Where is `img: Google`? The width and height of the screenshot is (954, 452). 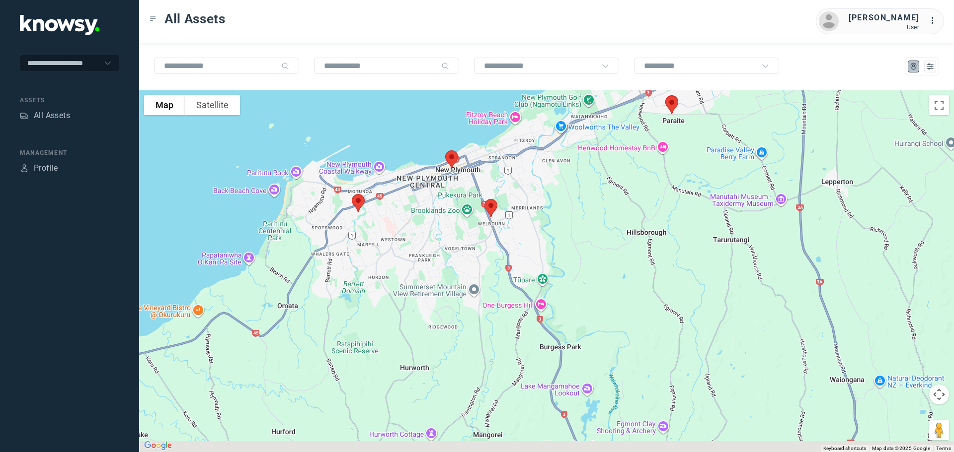
img: Google is located at coordinates (158, 446).